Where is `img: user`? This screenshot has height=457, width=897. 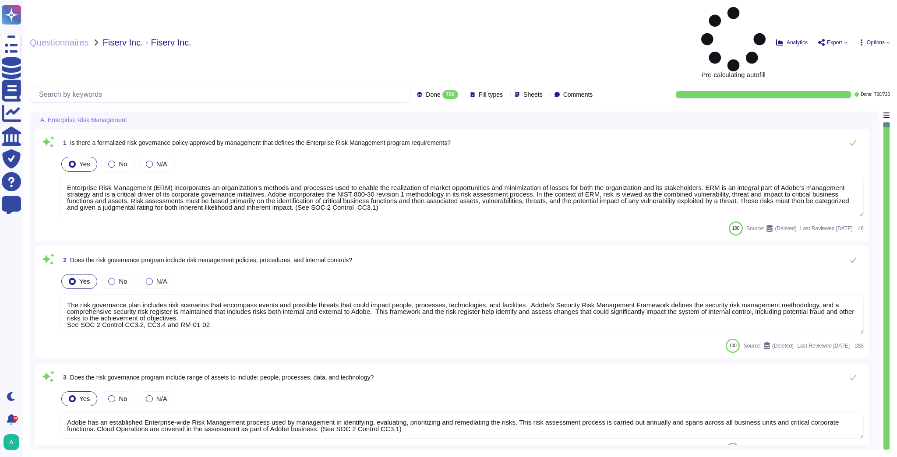 img: user is located at coordinates (11, 442).